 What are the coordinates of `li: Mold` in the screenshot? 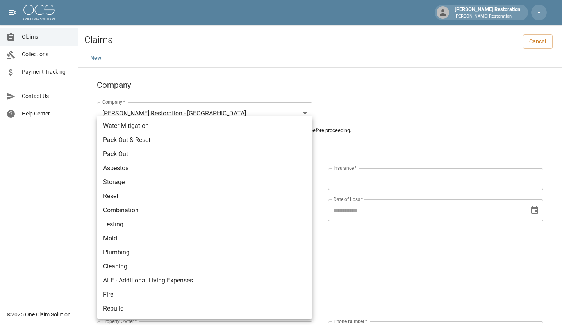 It's located at (205, 238).